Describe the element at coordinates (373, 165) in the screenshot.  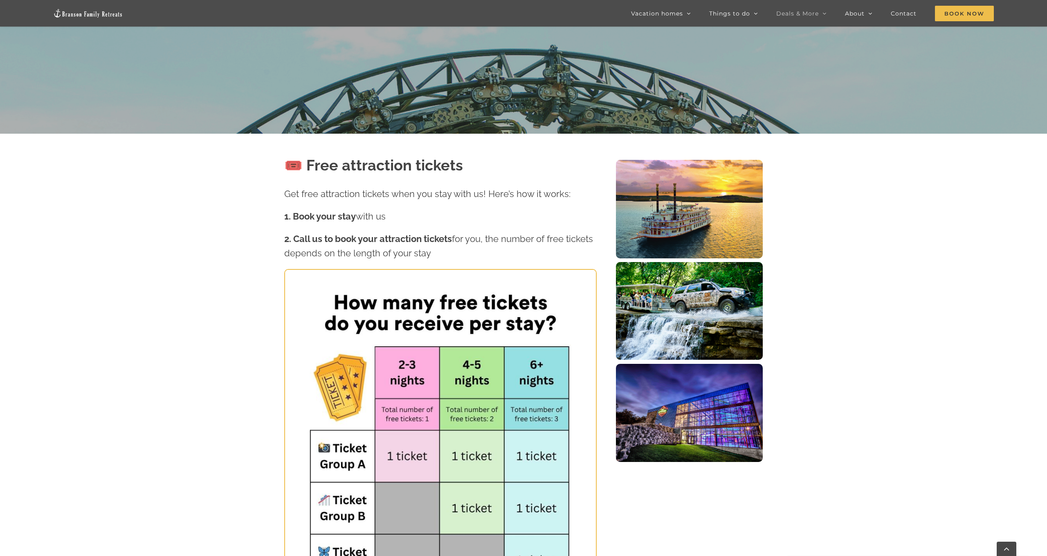
I see `strong: 🎟️ Free attraction tickets` at that location.